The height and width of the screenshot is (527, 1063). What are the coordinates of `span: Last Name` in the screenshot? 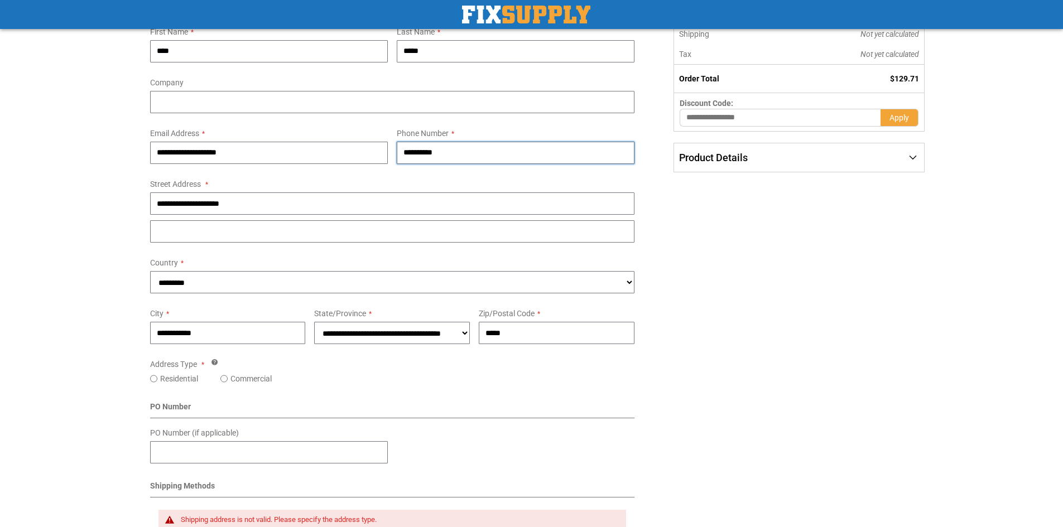 It's located at (416, 32).